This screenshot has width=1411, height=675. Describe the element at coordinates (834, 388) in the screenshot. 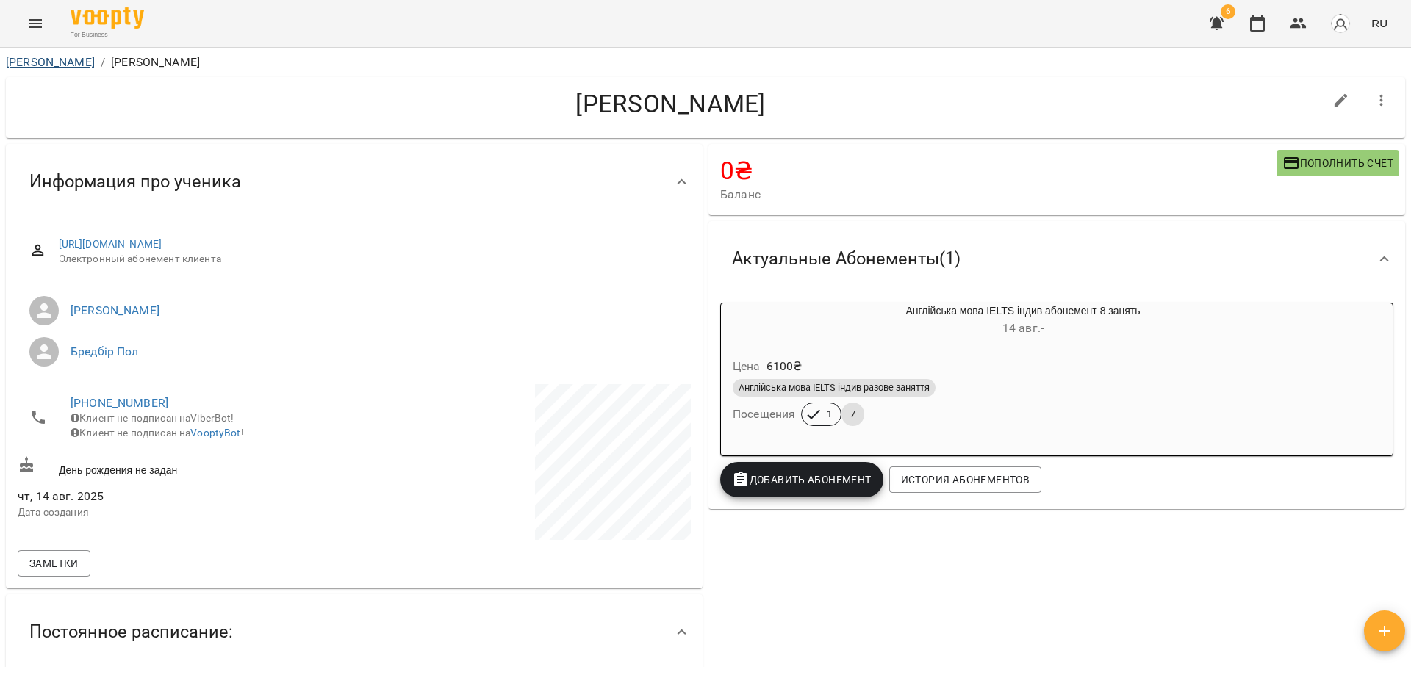

I see `span: Англійська мова IELTS індив разове заняття` at that location.